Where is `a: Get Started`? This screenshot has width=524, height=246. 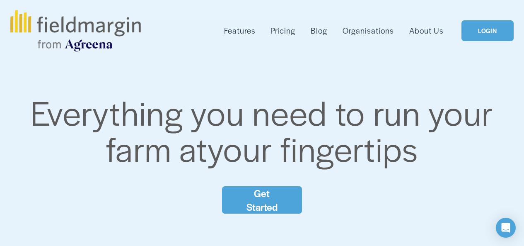
a: Get Started is located at coordinates (262, 200).